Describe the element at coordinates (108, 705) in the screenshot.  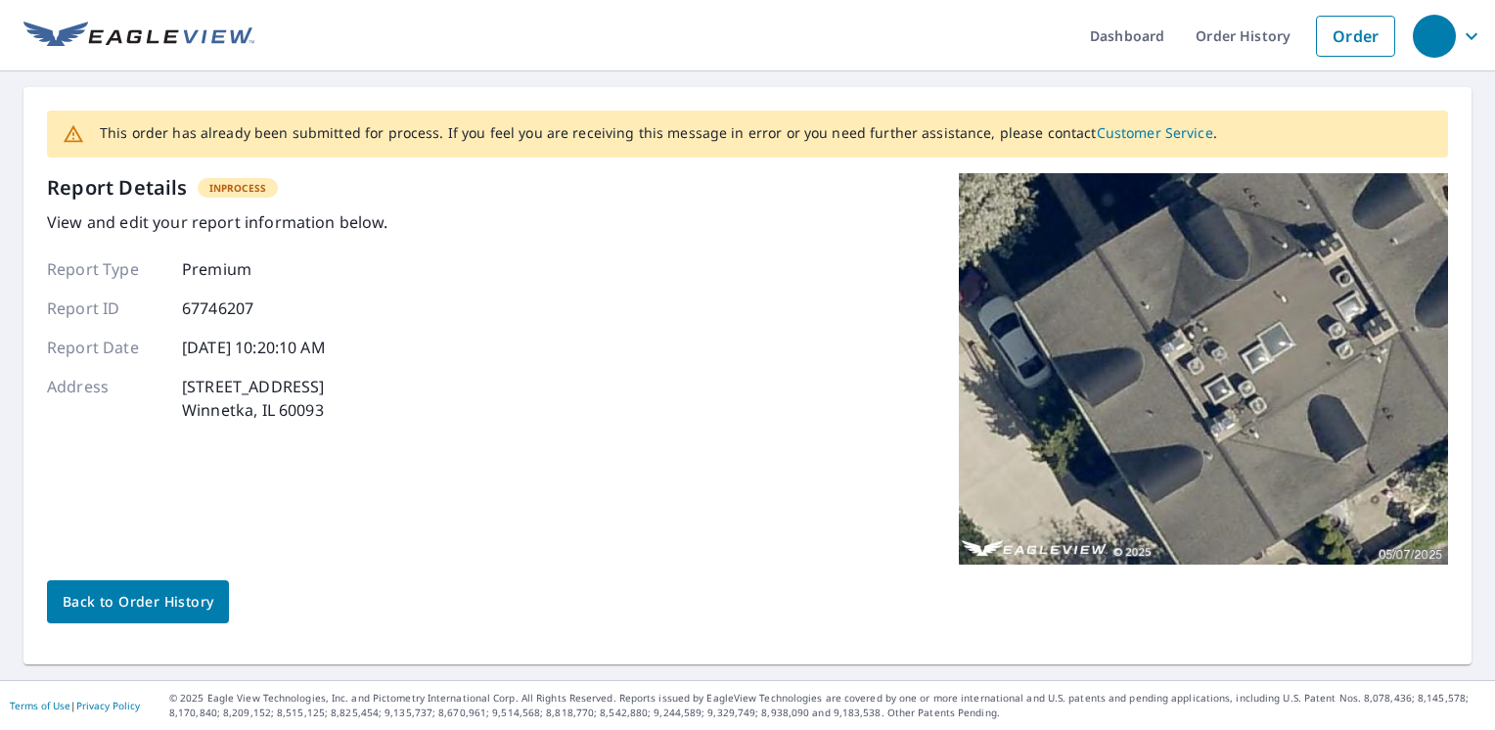
I see `a: Privacy Policy` at that location.